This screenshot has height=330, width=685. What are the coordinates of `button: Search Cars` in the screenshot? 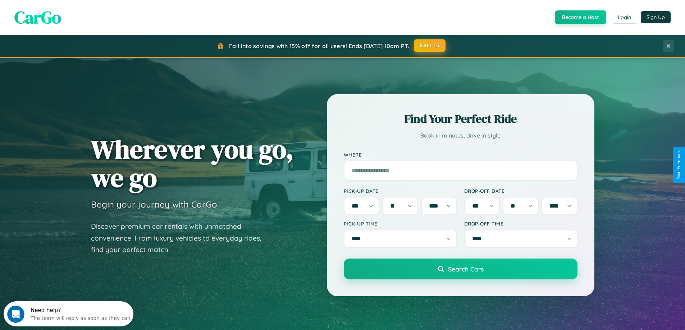 It's located at (460, 269).